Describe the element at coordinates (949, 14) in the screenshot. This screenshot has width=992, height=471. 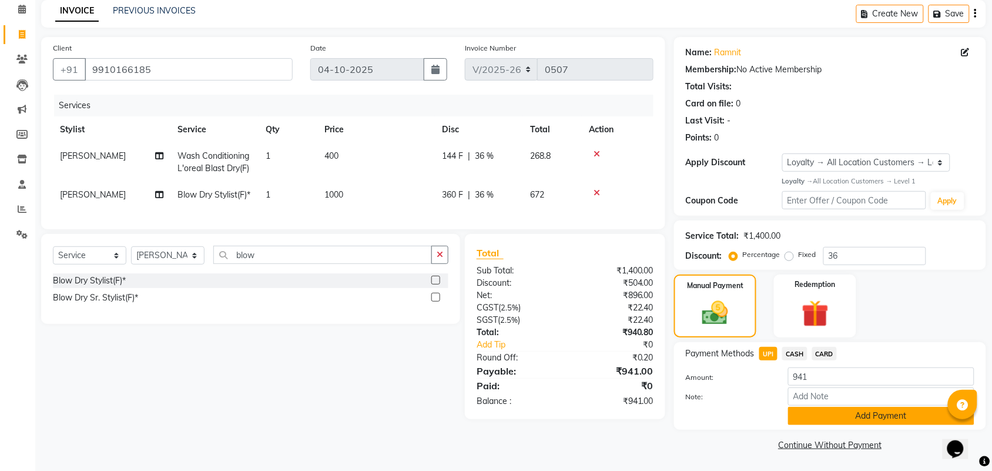
I see `button: Save` at that location.